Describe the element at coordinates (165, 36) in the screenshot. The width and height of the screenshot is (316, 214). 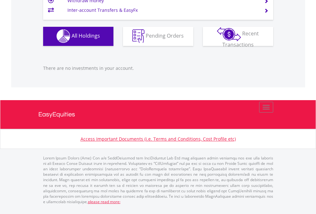
I see `span: Pending Orders` at that location.